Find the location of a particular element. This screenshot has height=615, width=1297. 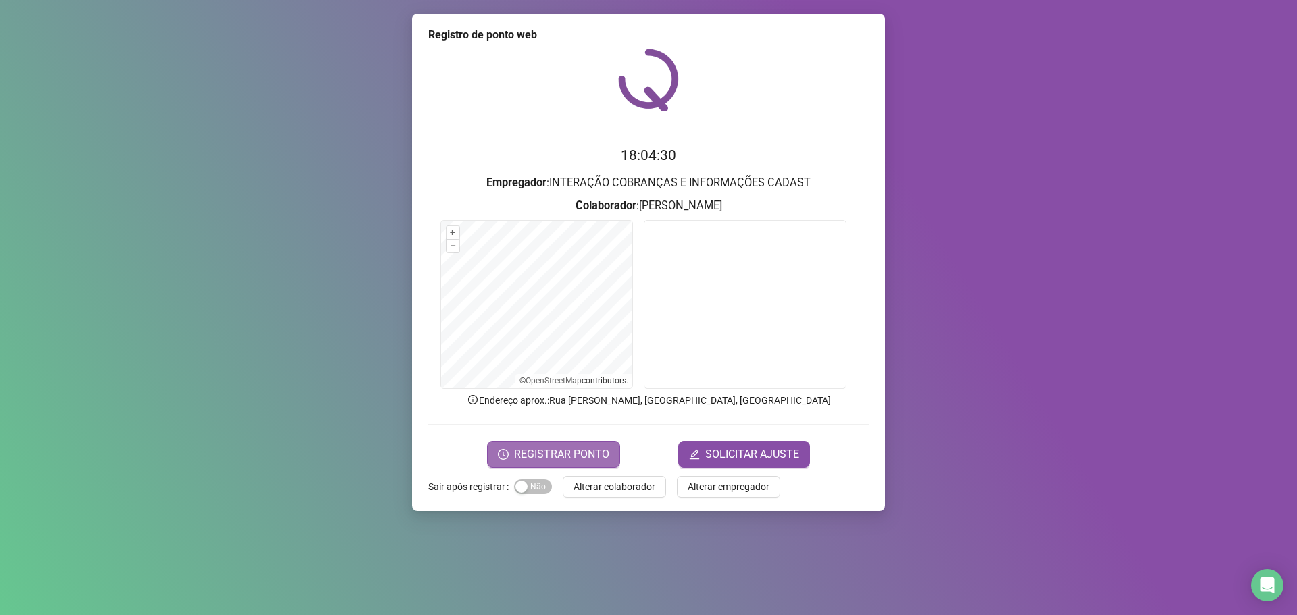

button: Alterar colaborador is located at coordinates (614, 487).